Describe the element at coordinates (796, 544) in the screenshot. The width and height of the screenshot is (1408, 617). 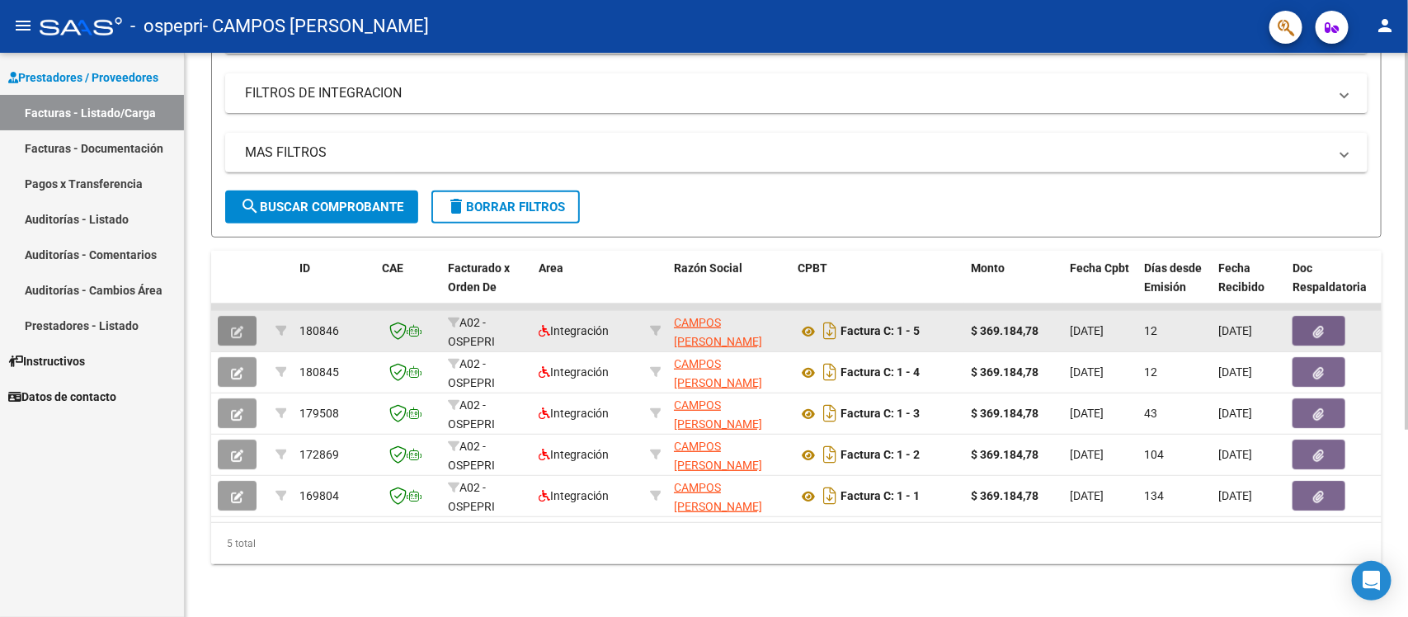
I see `div: 5 total` at that location.